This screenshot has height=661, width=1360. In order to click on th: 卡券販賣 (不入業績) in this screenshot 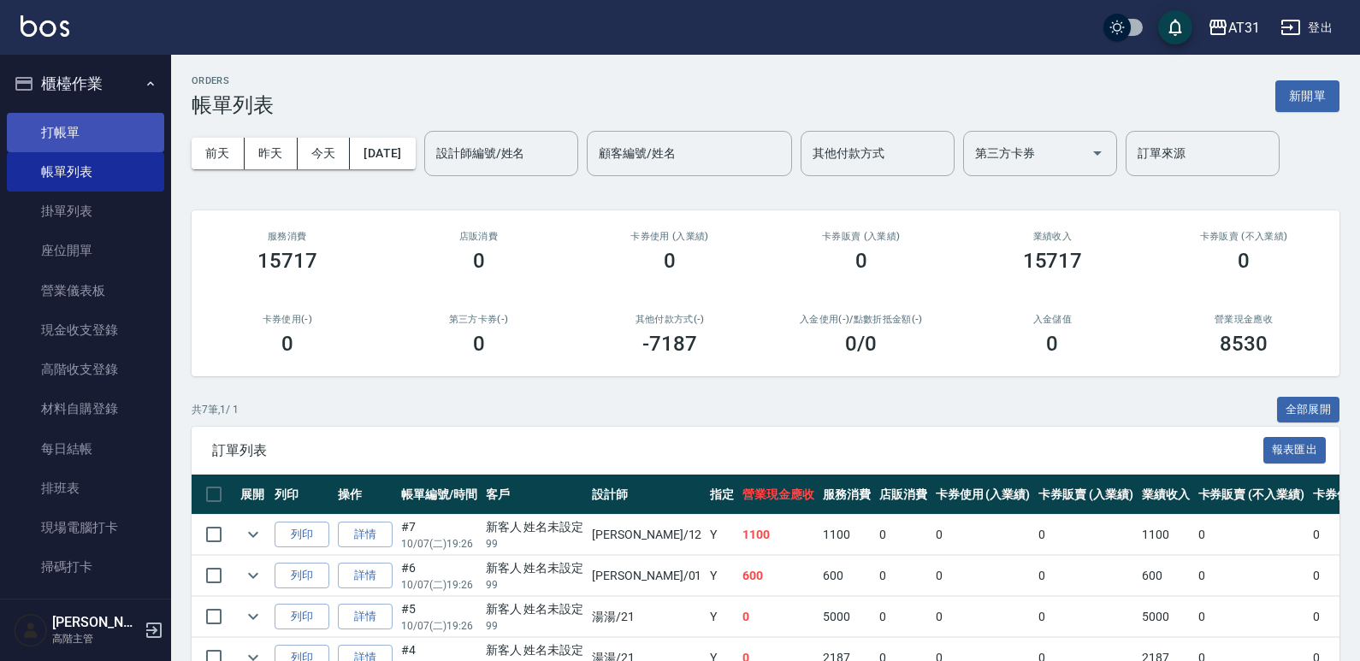, I will do `click(1251, 494)`.